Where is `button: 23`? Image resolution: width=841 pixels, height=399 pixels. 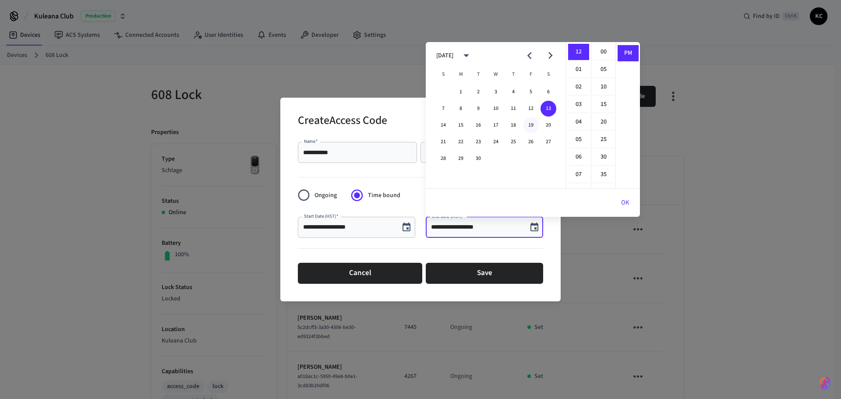
button: 23 is located at coordinates (478, 142).